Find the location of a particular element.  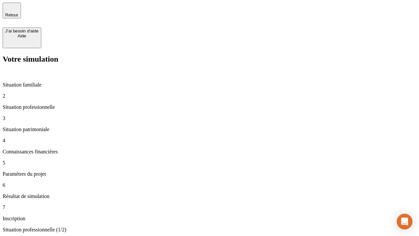

div: Open Intercom Messenger is located at coordinates (405, 221).